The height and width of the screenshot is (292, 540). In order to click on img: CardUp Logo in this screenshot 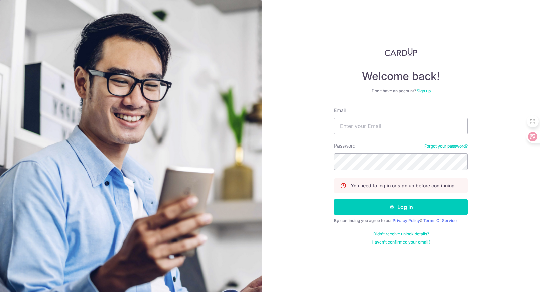, I will do `click(401, 52)`.